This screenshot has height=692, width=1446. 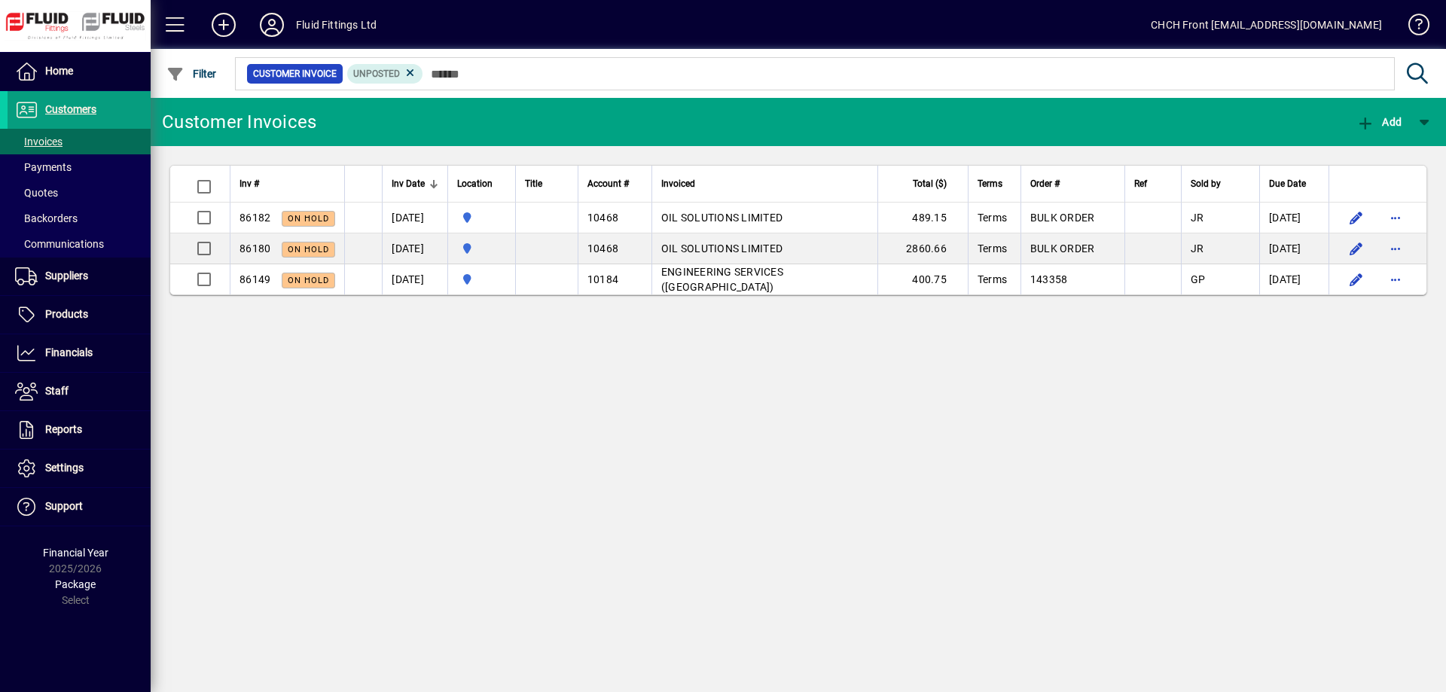 What do you see at coordinates (922, 248) in the screenshot?
I see `td: 2860.66` at bounding box center [922, 248].